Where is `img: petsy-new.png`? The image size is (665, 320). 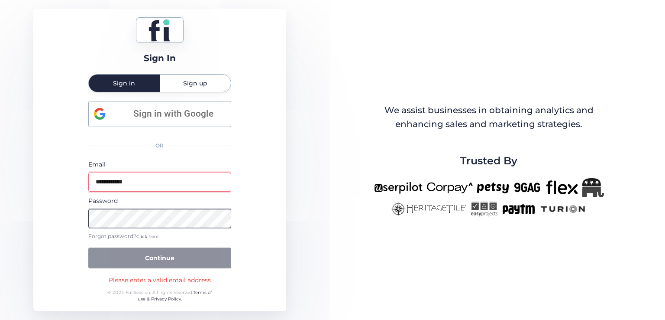 img: petsy-new.png is located at coordinates (493, 188).